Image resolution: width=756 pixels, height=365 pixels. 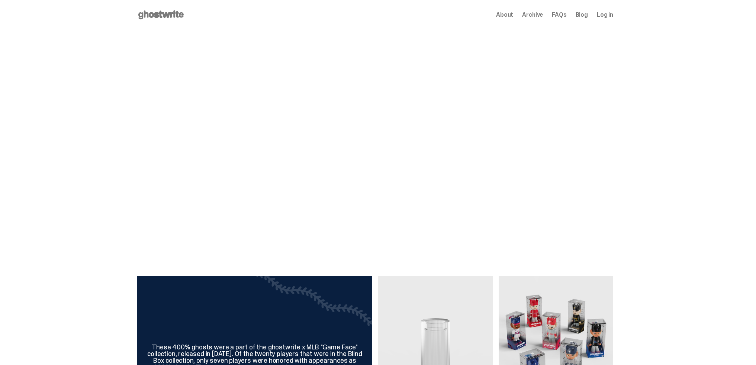 I want to click on span: FAQs, so click(x=559, y=15).